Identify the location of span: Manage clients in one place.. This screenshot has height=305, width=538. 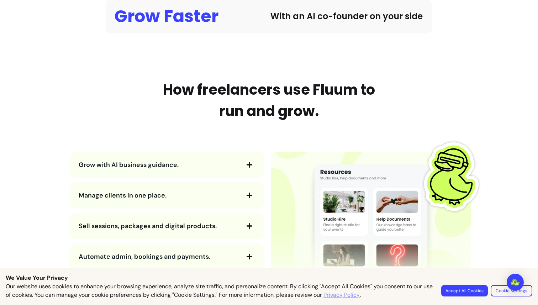
(122, 195).